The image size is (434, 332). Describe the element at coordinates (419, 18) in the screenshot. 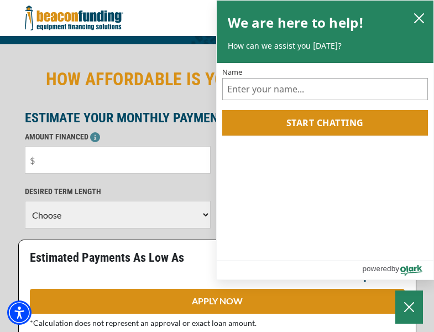

I see `button: close chatbox` at that location.